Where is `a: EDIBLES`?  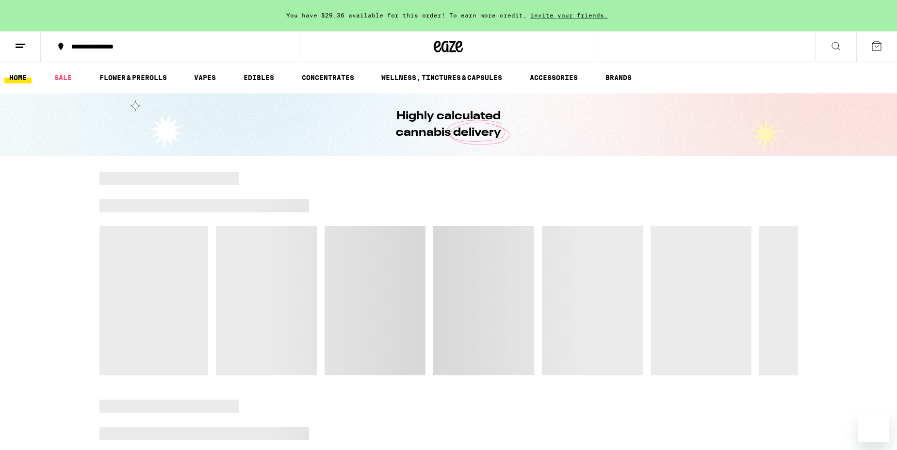
a: EDIBLES is located at coordinates (259, 78).